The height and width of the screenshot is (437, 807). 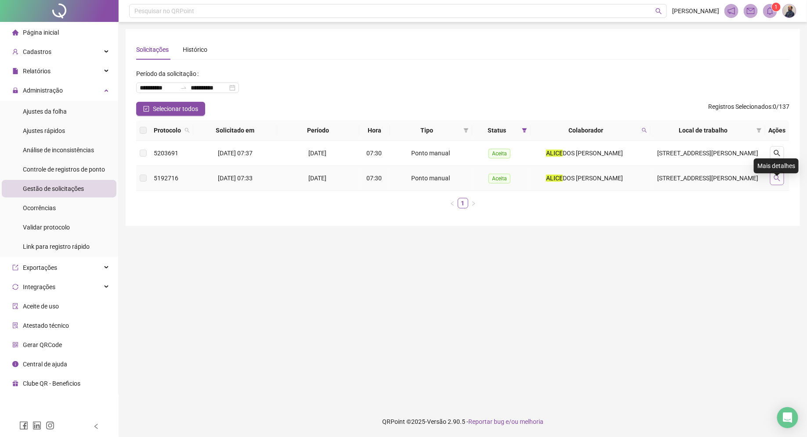 What do you see at coordinates (152, 50) in the screenshot?
I see `div: Solicitações` at bounding box center [152, 50].